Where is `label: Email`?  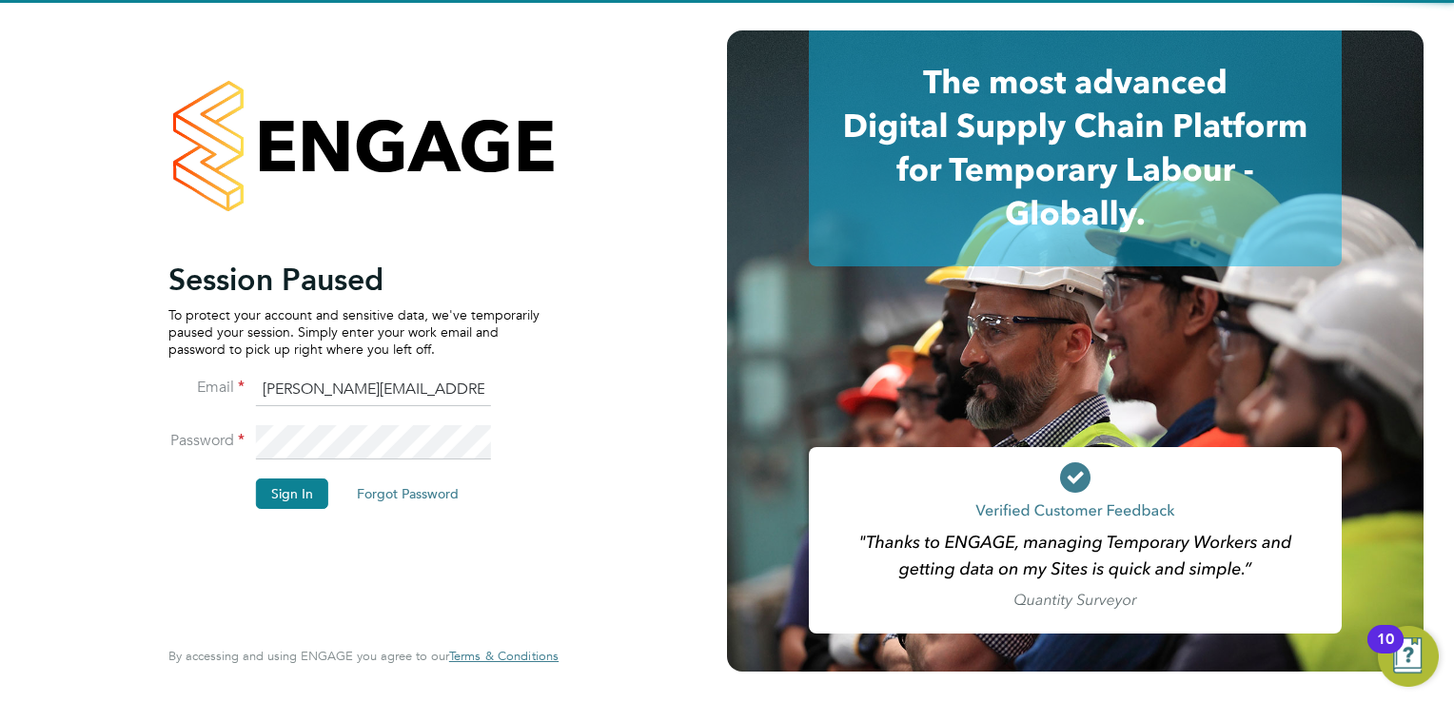 label: Email is located at coordinates (207, 387).